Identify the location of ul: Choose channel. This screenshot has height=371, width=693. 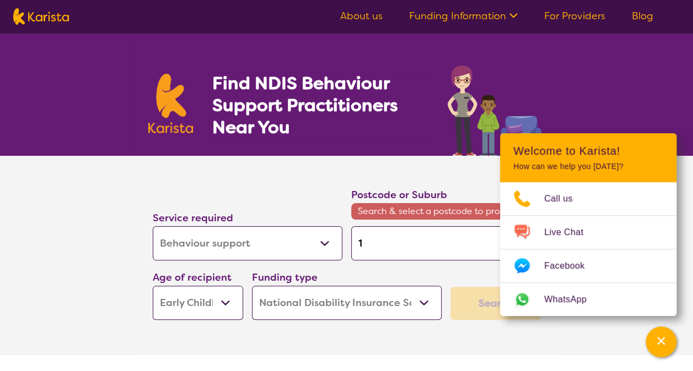
(588, 249).